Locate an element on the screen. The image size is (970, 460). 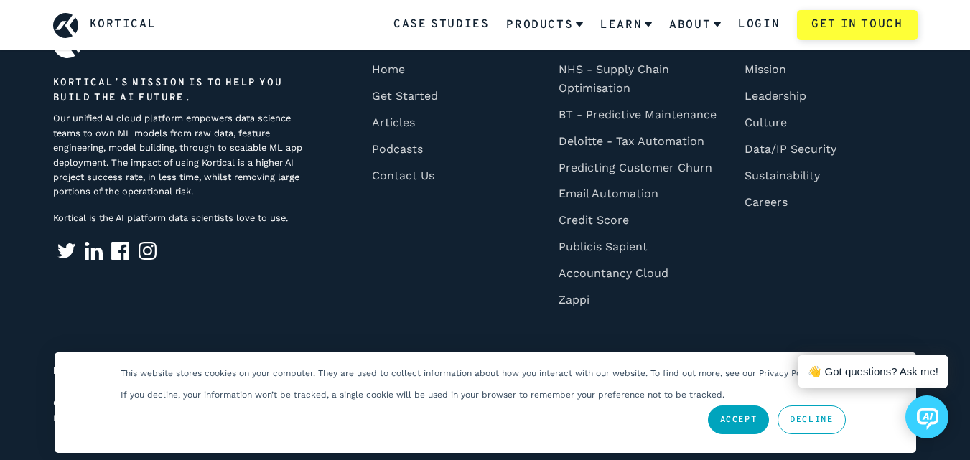
a: Sustainability is located at coordinates (782, 175).